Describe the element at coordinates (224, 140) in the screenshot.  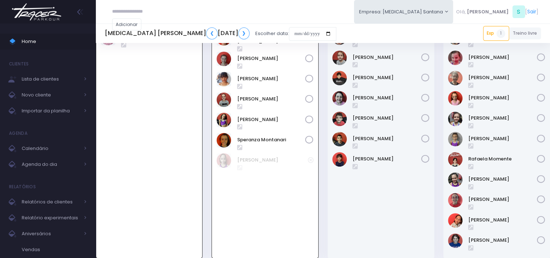
I see `img: Speranza Montanari Ferreira` at that location.